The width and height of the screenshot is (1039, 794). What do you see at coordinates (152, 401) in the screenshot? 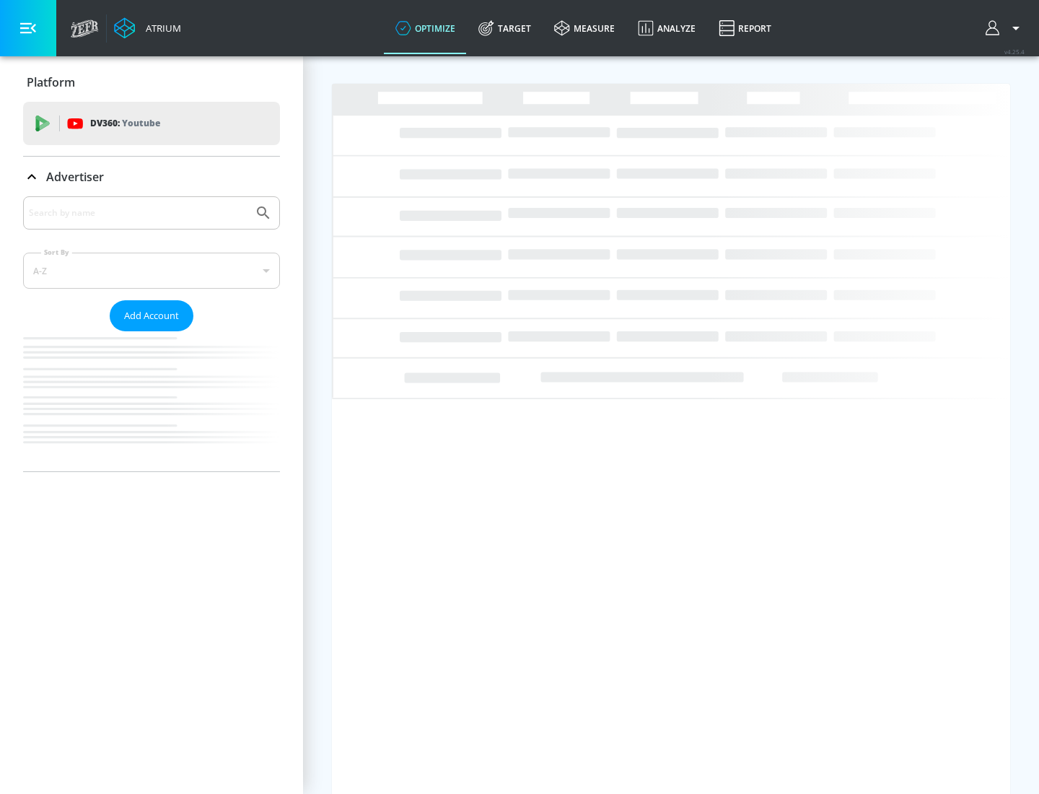
I see `nav: list of Advertiser` at bounding box center [152, 401].